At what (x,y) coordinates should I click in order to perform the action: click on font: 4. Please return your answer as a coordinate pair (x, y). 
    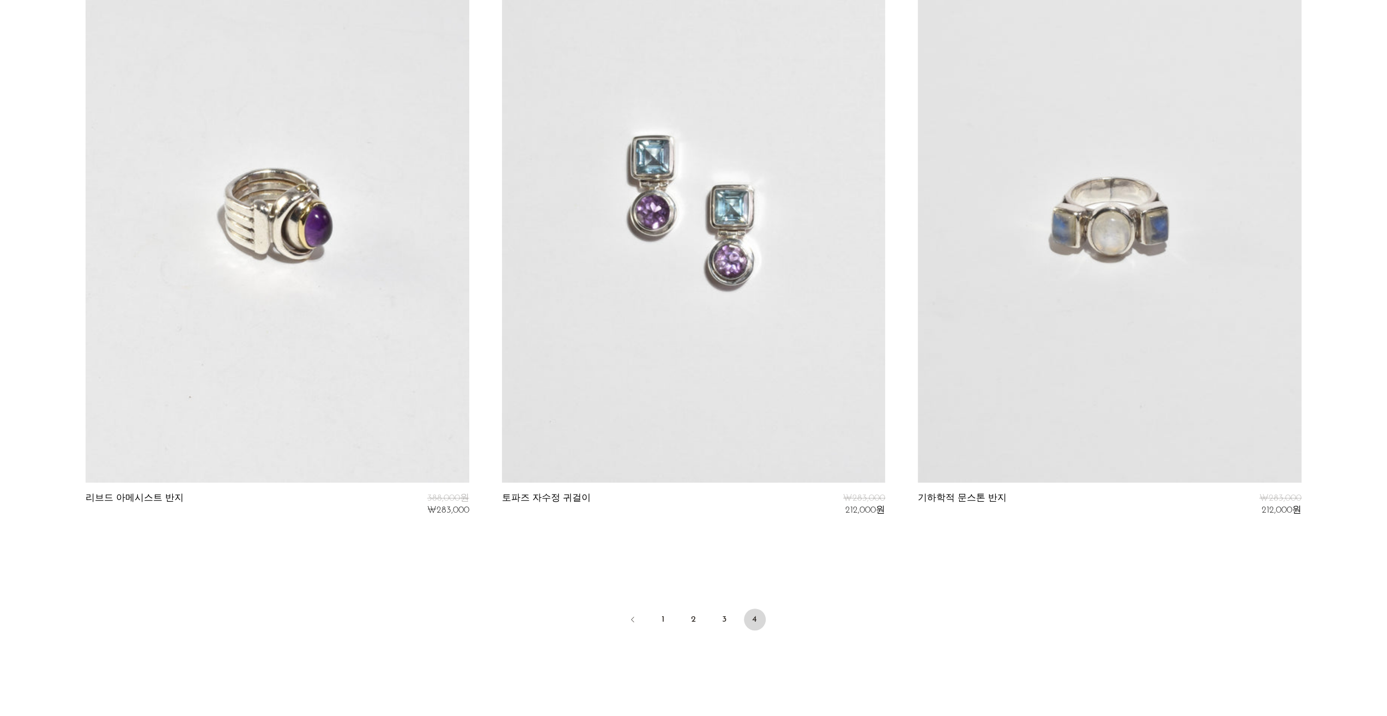
    Looking at the image, I should click on (754, 619).